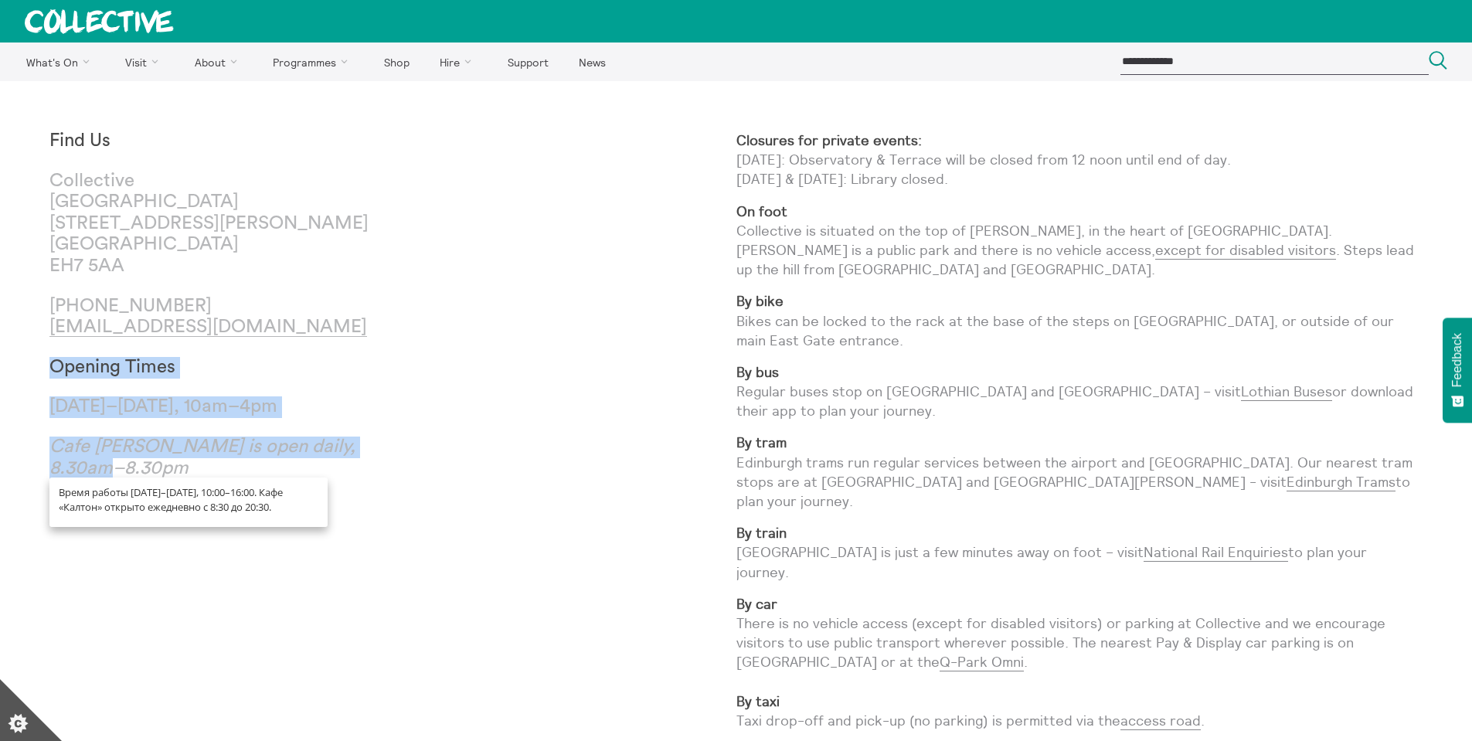 Image resolution: width=1472 pixels, height=741 pixels. I want to click on a: access road, so click(1161, 721).